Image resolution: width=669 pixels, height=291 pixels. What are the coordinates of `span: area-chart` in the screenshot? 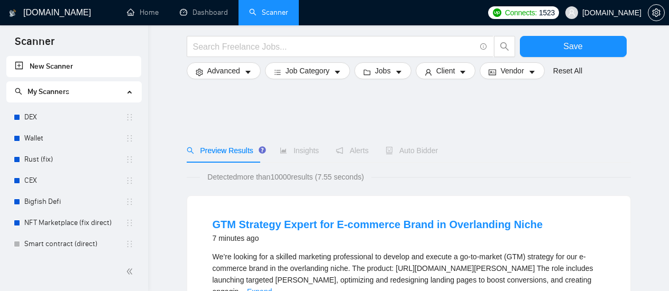 It's located at (283, 151).